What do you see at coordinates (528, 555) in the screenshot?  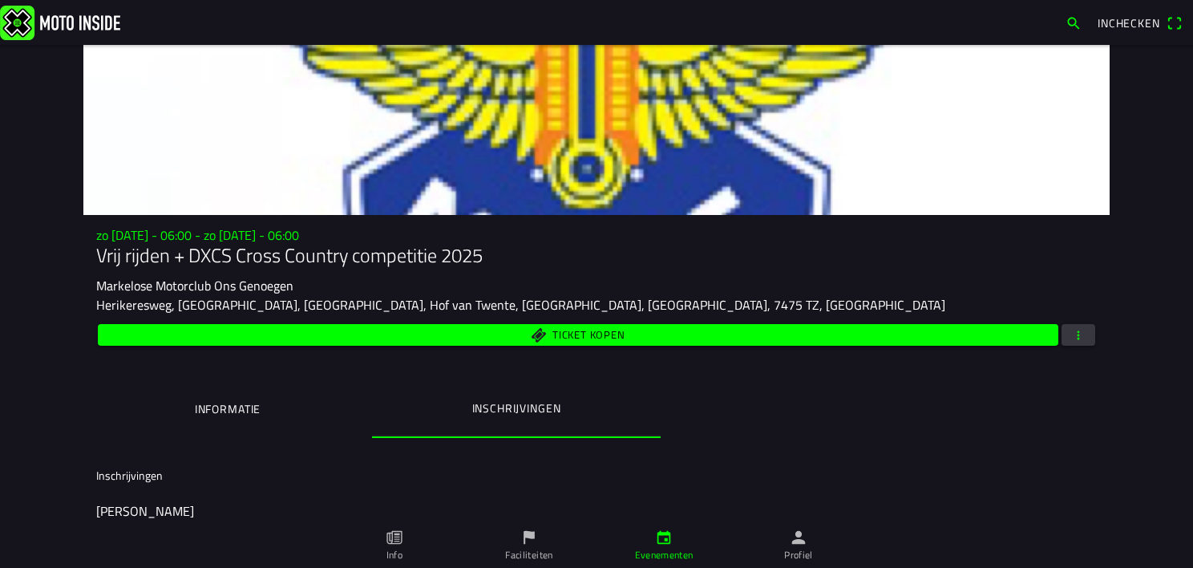 I see `ion-label: Faciliteiten` at bounding box center [528, 555].